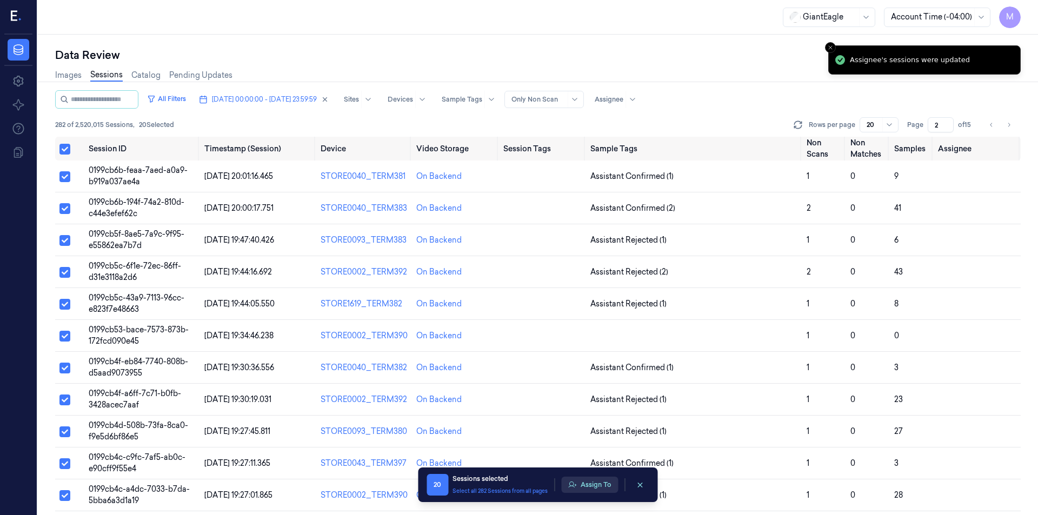 This screenshot has width=1038, height=515. I want to click on button: M, so click(1010, 17).